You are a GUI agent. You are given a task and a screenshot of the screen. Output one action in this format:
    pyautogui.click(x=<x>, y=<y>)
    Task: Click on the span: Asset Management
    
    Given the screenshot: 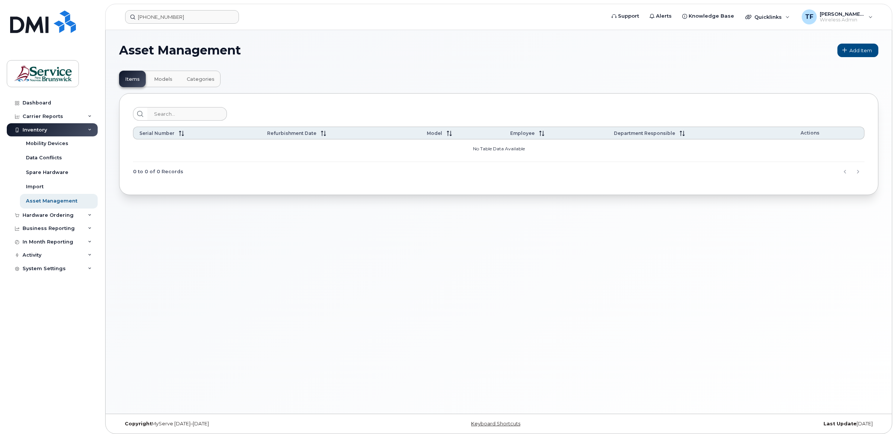 What is the action you would take?
    pyautogui.click(x=180, y=50)
    